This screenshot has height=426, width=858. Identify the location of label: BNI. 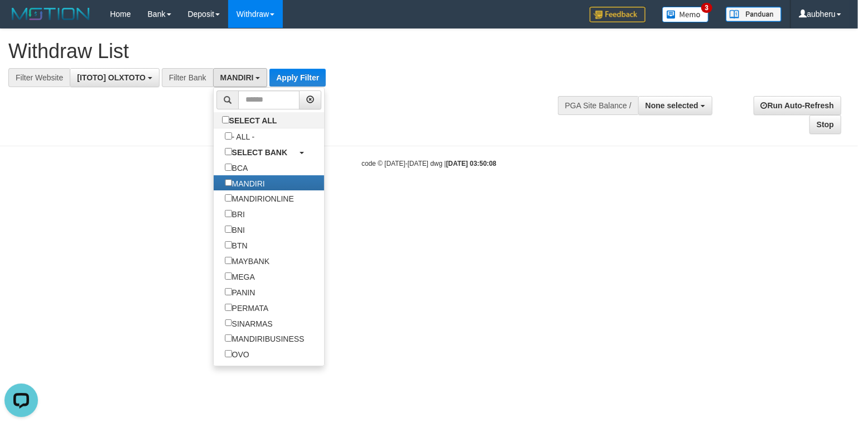
(235, 229).